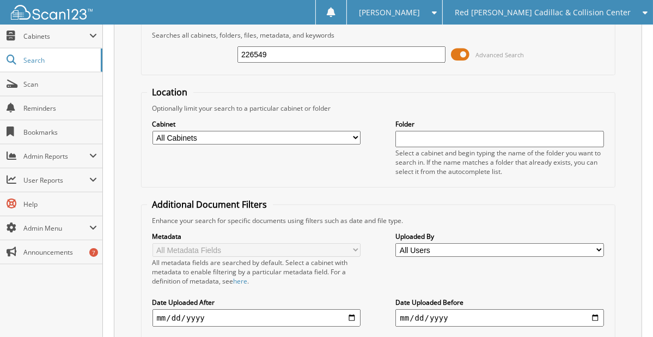 The width and height of the screenshot is (653, 337). Describe the element at coordinates (256, 302) in the screenshot. I see `label: Date Uploaded After` at that location.